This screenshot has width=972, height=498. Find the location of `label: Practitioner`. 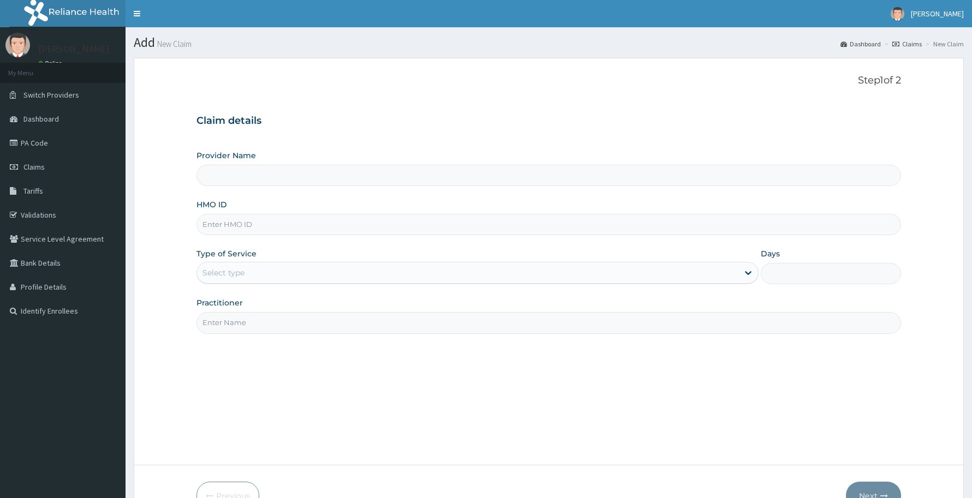

label: Practitioner is located at coordinates (219, 303).